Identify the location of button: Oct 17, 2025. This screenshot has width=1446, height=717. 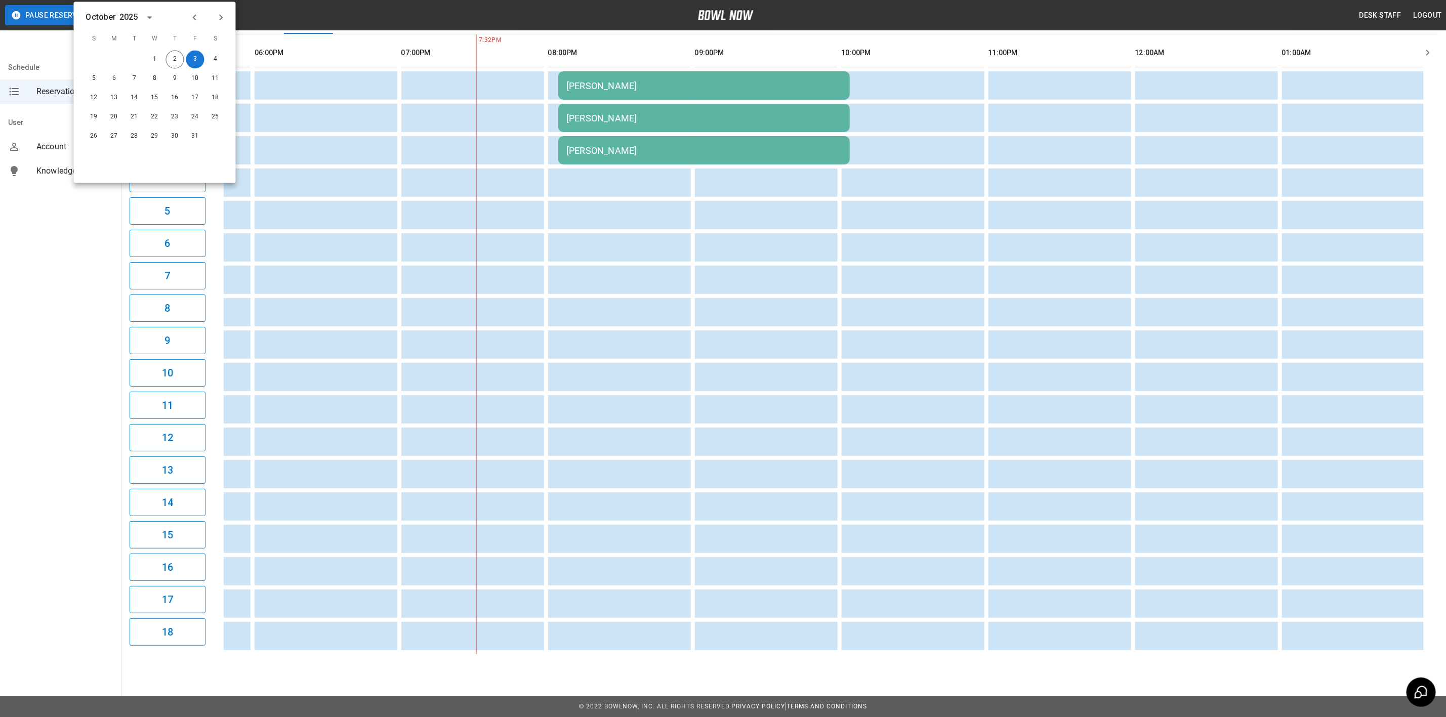
(195, 98).